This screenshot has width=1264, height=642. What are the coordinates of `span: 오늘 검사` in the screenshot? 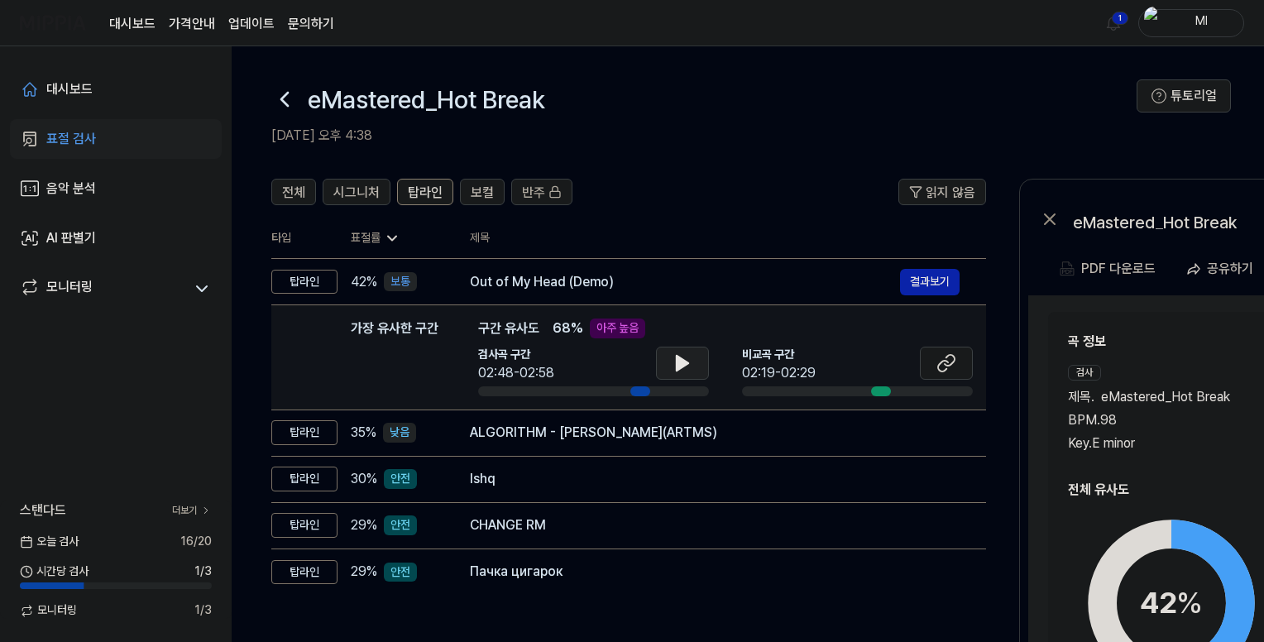 It's located at (49, 542).